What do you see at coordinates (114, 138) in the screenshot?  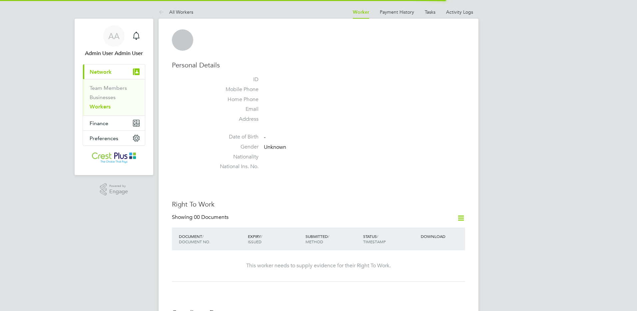 I see `button: Preferences` at bounding box center [114, 138].